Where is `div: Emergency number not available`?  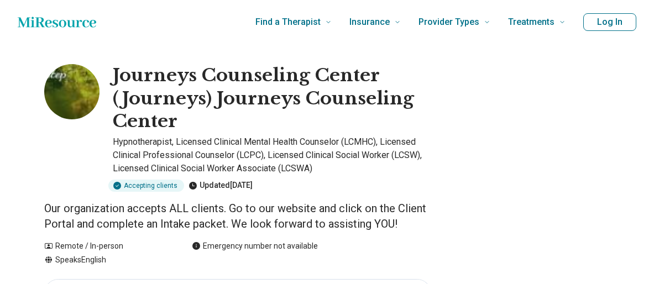 div: Emergency number not available is located at coordinates (255, 246).